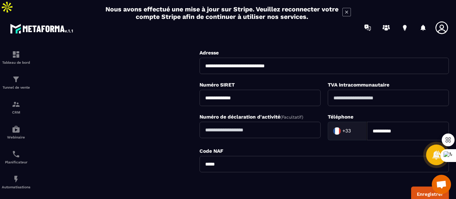 This screenshot has height=199, width=456. I want to click on p: Automatisations, so click(16, 187).